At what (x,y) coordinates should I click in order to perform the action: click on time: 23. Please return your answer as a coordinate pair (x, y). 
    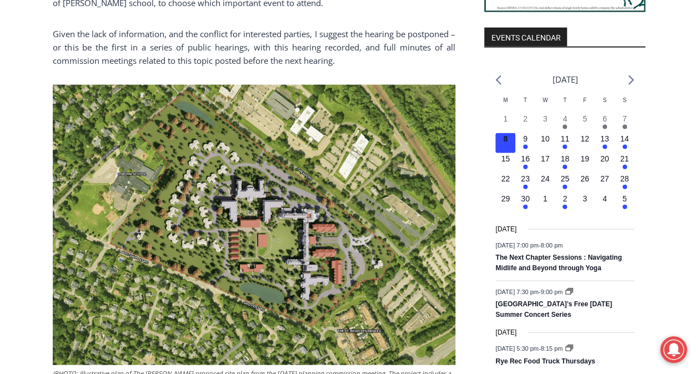
    Looking at the image, I should click on (525, 179).